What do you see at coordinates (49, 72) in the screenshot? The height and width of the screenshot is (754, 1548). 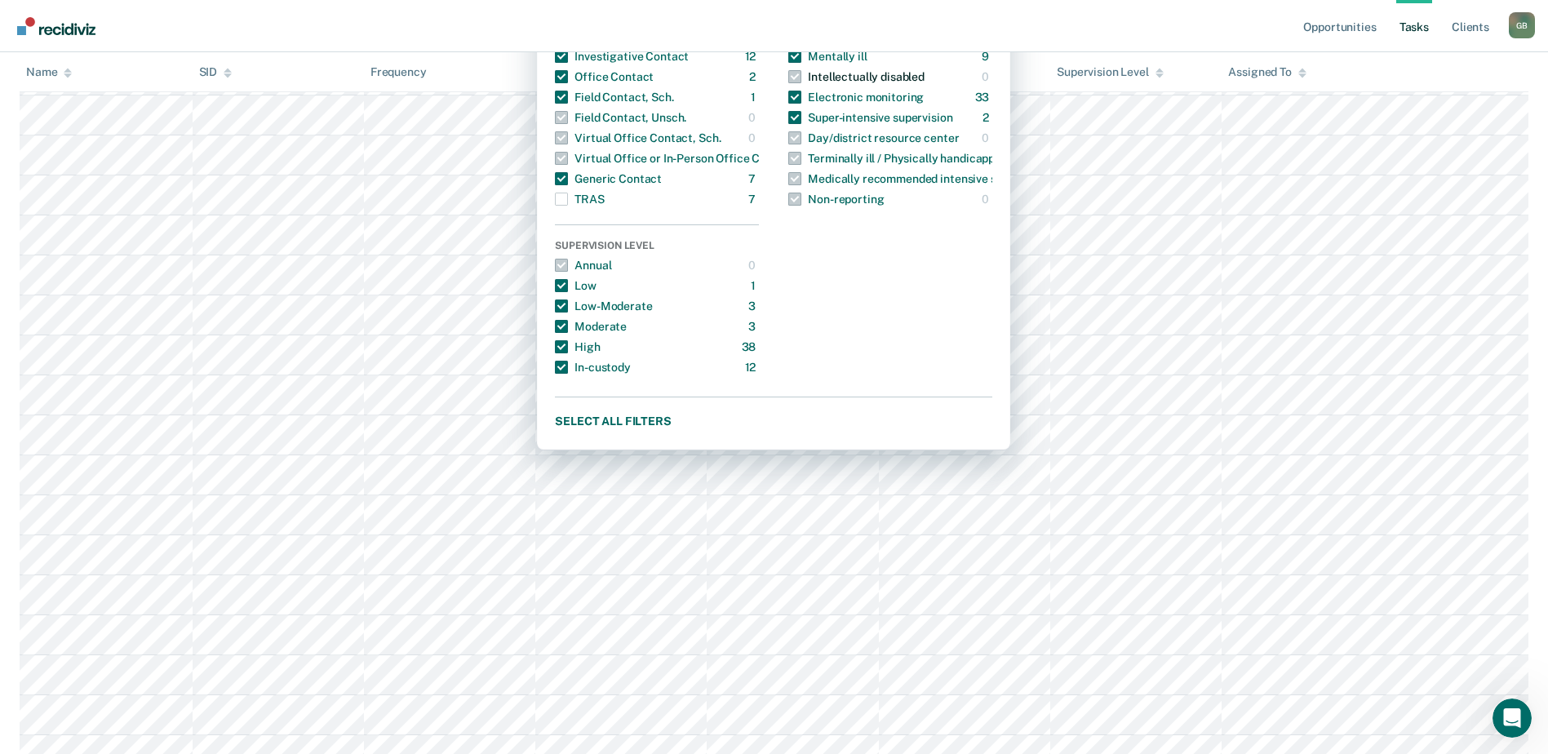 I see `div: Name` at bounding box center [49, 72].